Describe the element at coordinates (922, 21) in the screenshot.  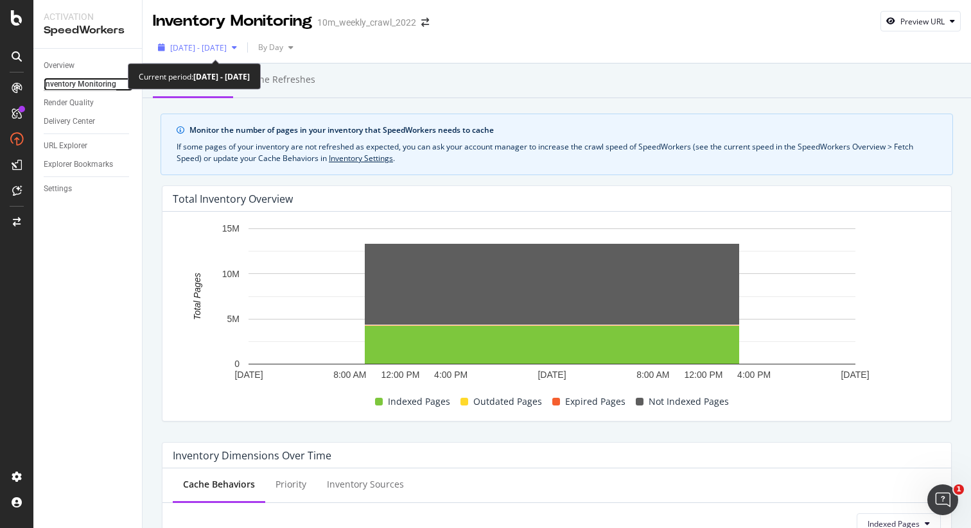
I see `div: Preview URL` at that location.